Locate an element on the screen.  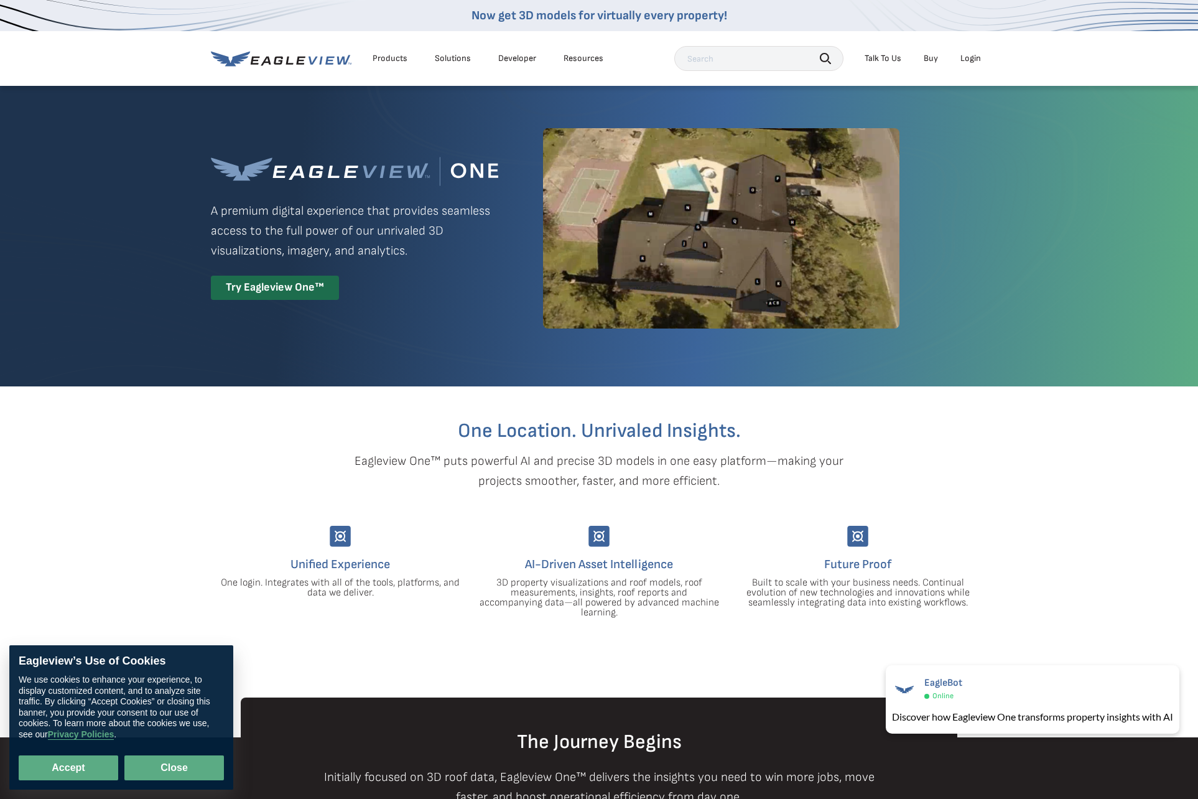
h4: AI-Driven Asset Intelligence is located at coordinates (599, 564).